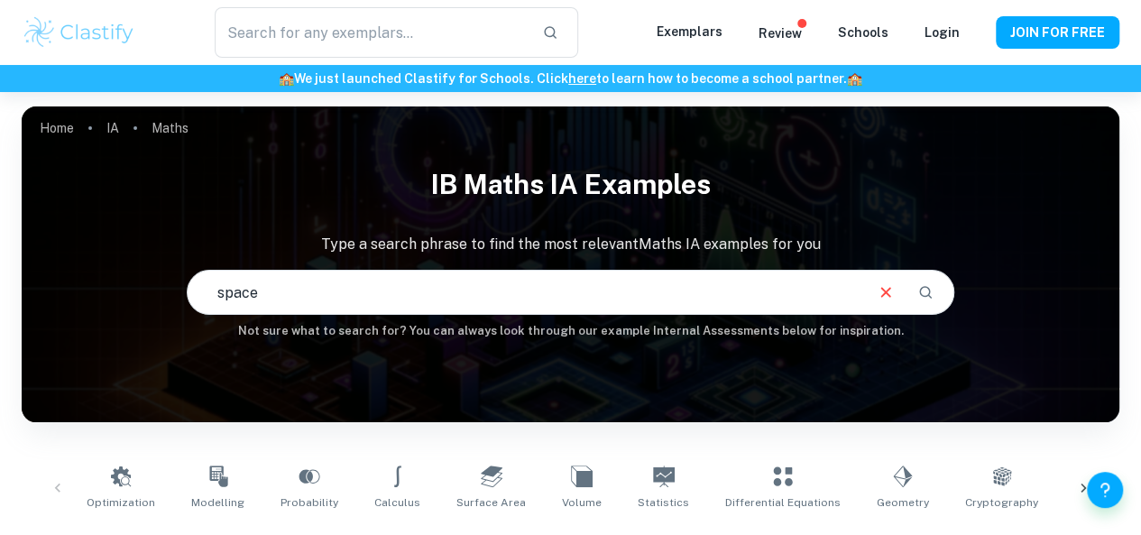 The height and width of the screenshot is (535, 1141). What do you see at coordinates (217, 502) in the screenshot?
I see `span: Modelling` at bounding box center [217, 502].